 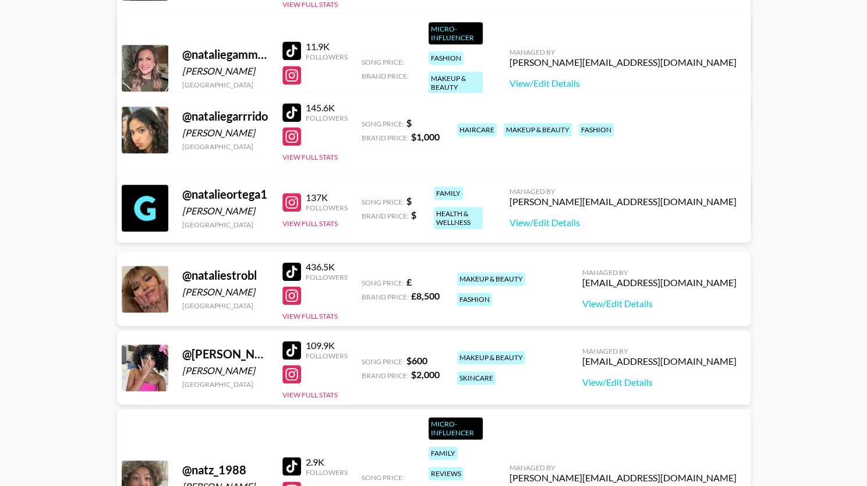 I want to click on div: 145.6K, so click(x=327, y=108).